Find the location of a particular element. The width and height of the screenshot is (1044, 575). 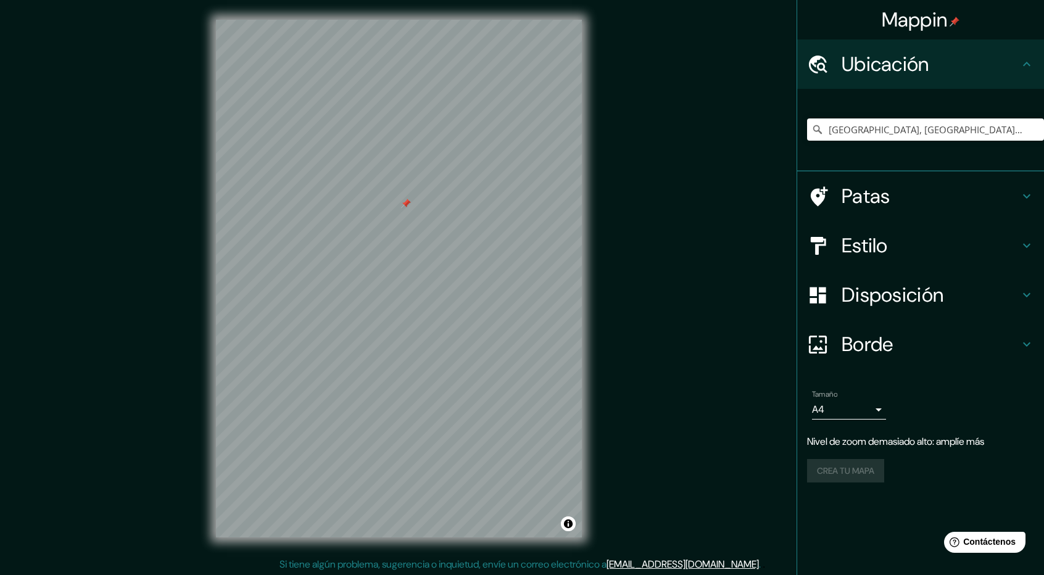

font: Patas is located at coordinates (865, 196).